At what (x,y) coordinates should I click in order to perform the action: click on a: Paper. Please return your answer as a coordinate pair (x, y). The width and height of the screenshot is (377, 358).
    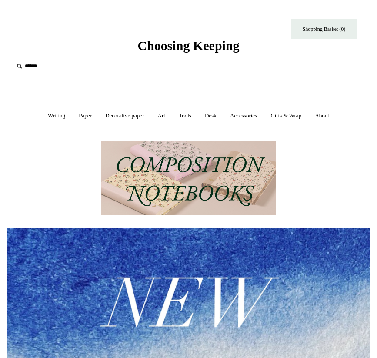
    Looking at the image, I should click on (85, 116).